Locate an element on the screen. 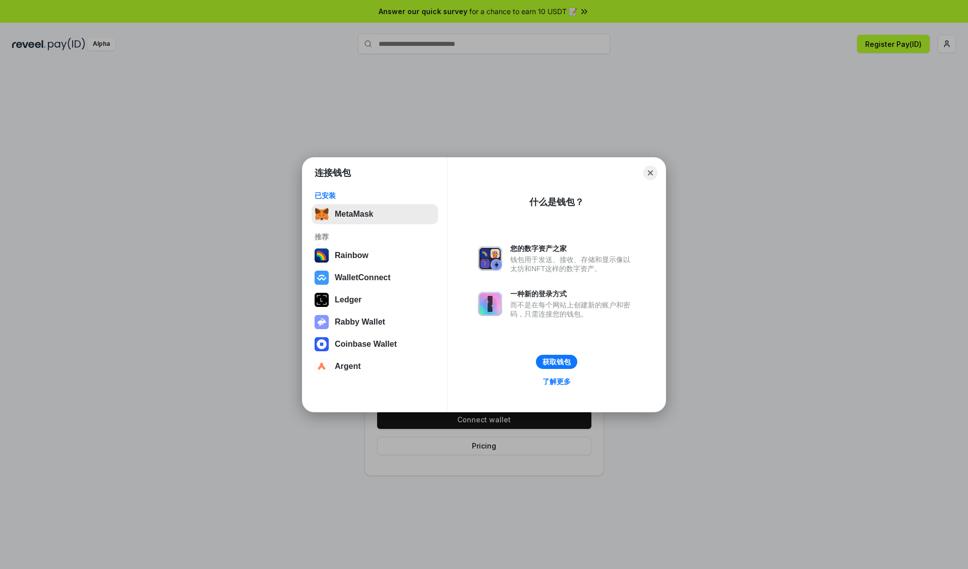 The height and width of the screenshot is (569, 968). div: 获取钱包 is located at coordinates (557, 362).